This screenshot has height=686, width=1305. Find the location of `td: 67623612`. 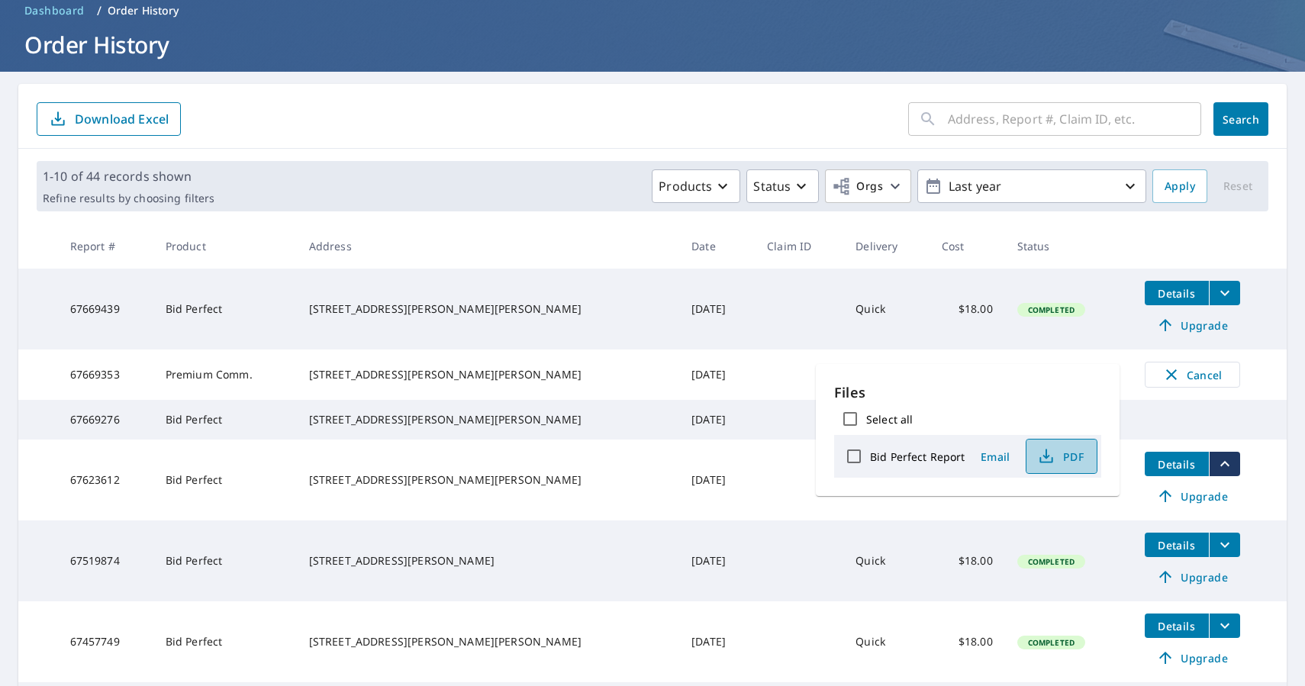

td: 67623612 is located at coordinates (105, 480).